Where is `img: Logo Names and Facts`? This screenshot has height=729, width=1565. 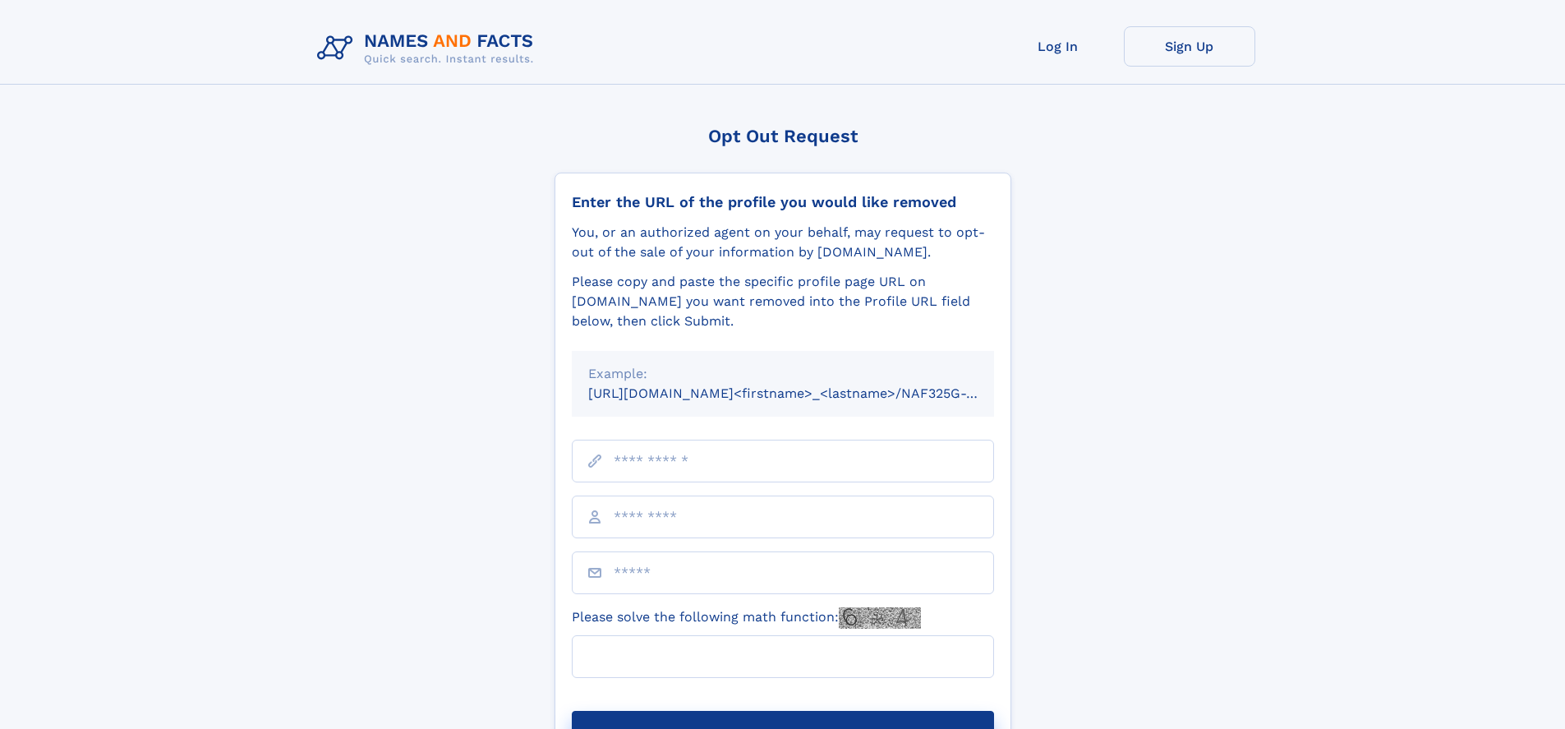
img: Logo Names and Facts is located at coordinates (429, 48).